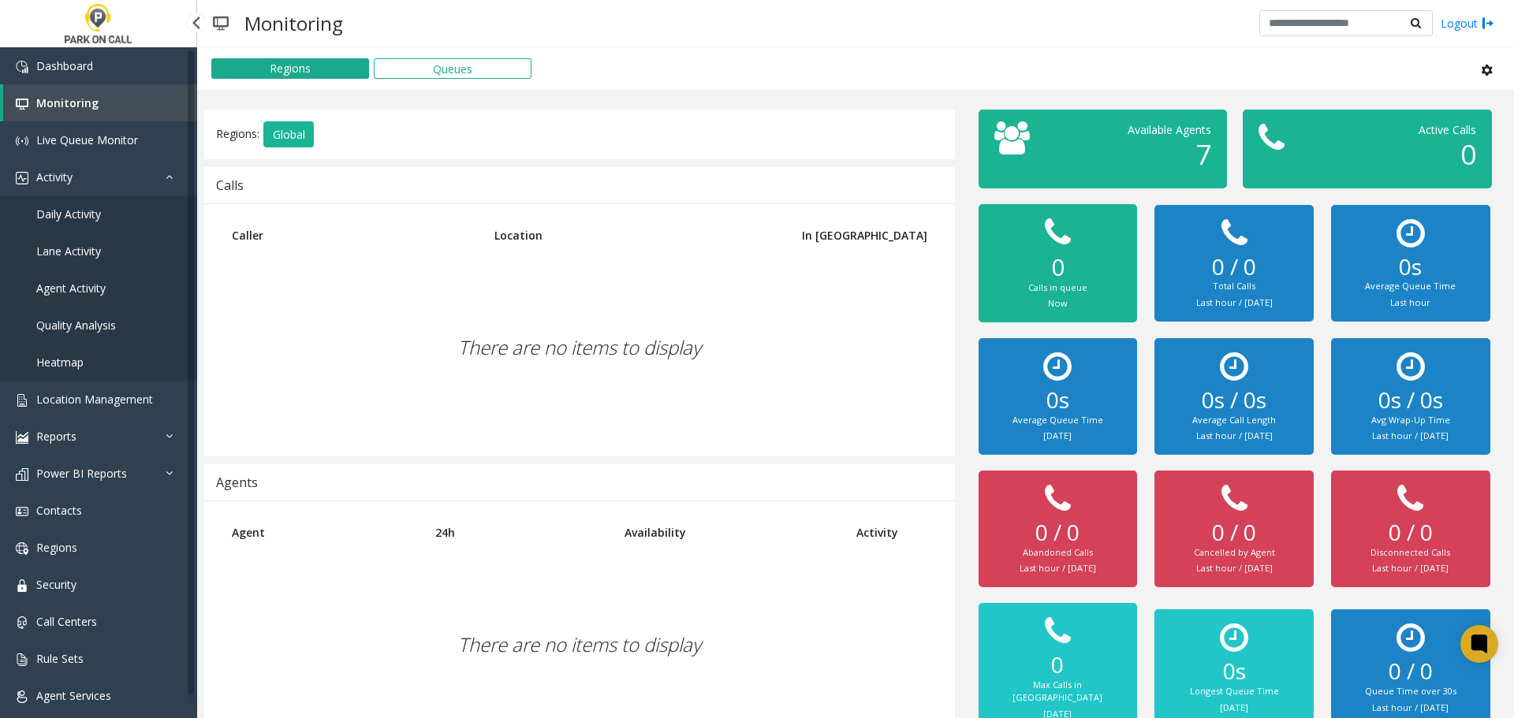 This screenshot has height=718, width=1514. I want to click on div: Avg Wrap-Up Time, so click(1409, 420).